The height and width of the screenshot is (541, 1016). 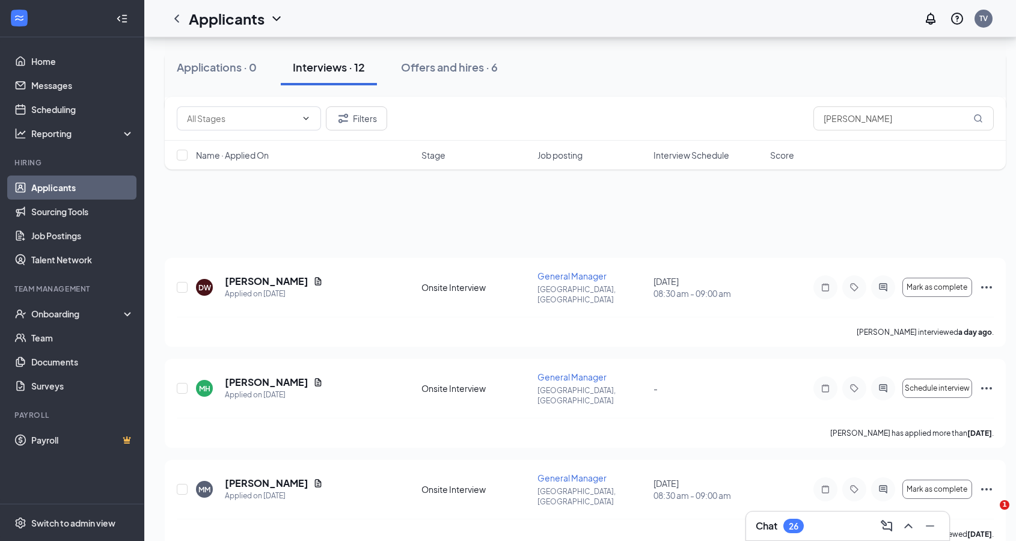 I want to click on div: MM, so click(x=204, y=489).